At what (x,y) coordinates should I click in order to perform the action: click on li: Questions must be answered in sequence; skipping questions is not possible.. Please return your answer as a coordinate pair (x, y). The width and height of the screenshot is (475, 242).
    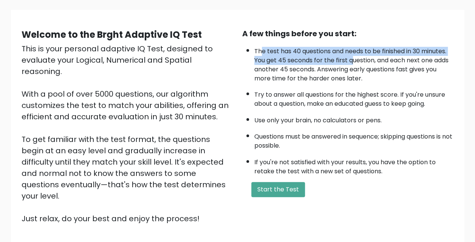
    Looking at the image, I should click on (354, 139).